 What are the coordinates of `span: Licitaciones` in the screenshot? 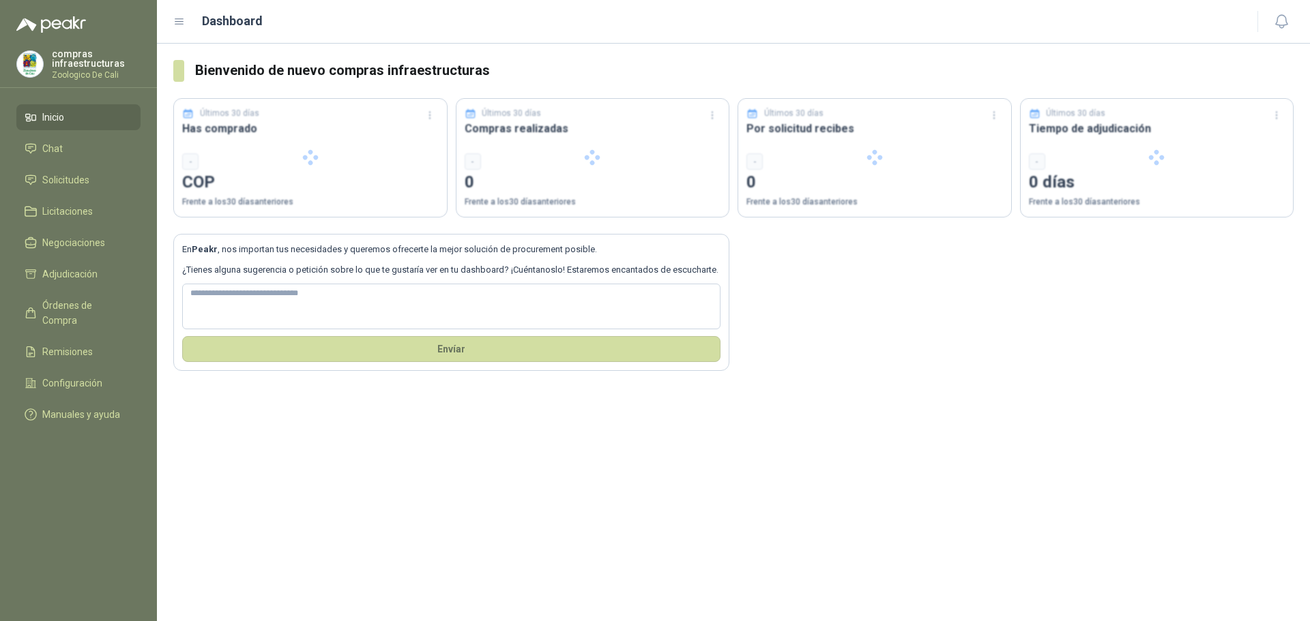 It's located at (68, 211).